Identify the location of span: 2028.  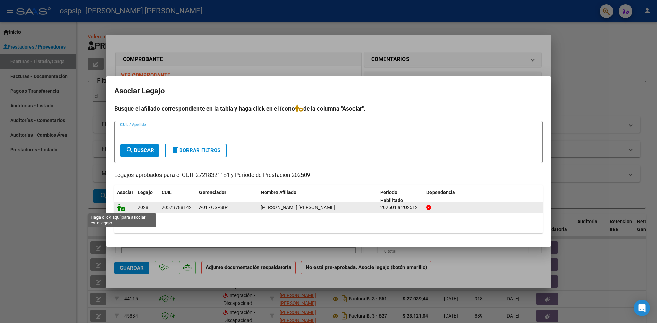
(143, 208).